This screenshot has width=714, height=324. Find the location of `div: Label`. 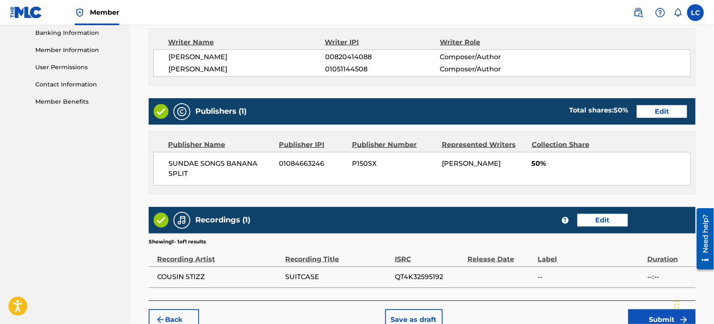

div: Label is located at coordinates (590, 255).